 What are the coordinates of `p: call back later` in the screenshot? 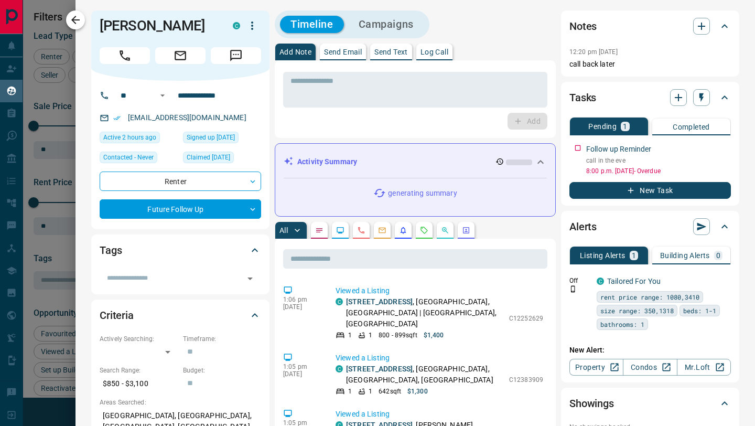 It's located at (650, 64).